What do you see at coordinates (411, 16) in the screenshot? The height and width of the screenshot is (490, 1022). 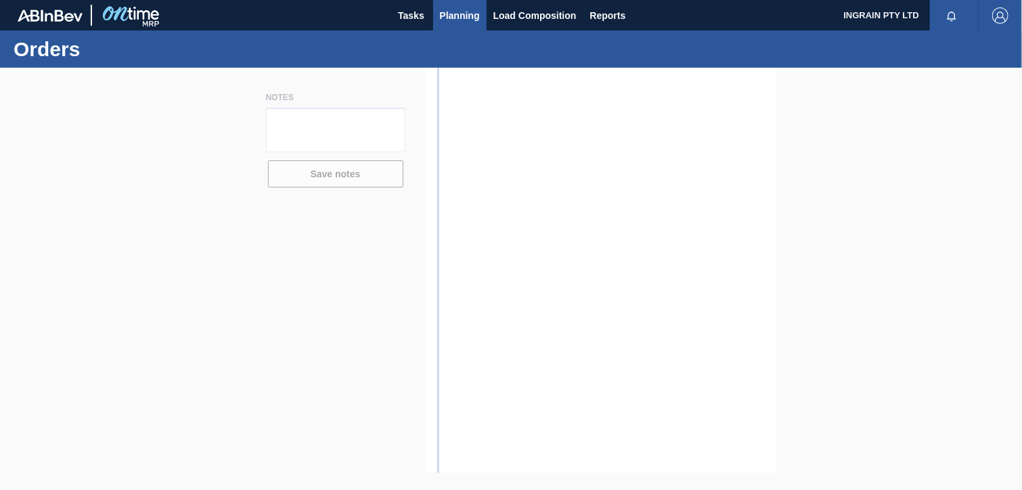 I see `span: Tasks` at bounding box center [411, 16].